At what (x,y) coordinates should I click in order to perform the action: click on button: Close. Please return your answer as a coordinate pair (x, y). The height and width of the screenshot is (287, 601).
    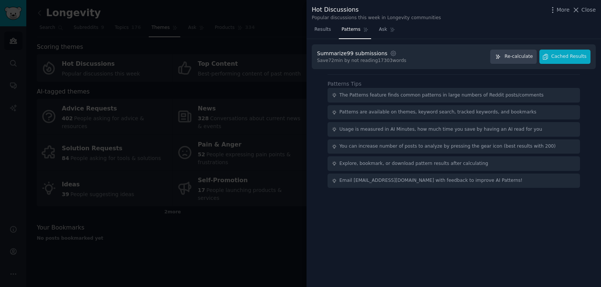
    Looking at the image, I should click on (584, 10).